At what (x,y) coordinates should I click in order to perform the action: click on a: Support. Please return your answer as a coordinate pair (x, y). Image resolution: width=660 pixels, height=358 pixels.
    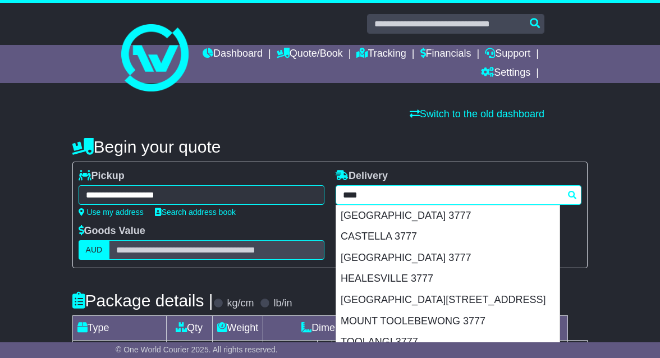
    Looking at the image, I should click on (508, 54).